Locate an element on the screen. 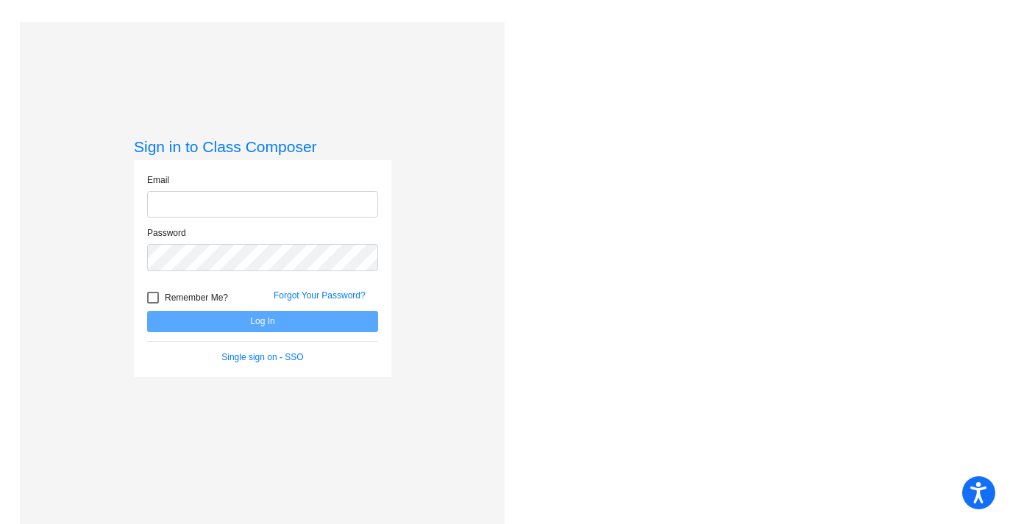 Image resolution: width=1010 pixels, height=524 pixels. label: Password is located at coordinates (166, 233).